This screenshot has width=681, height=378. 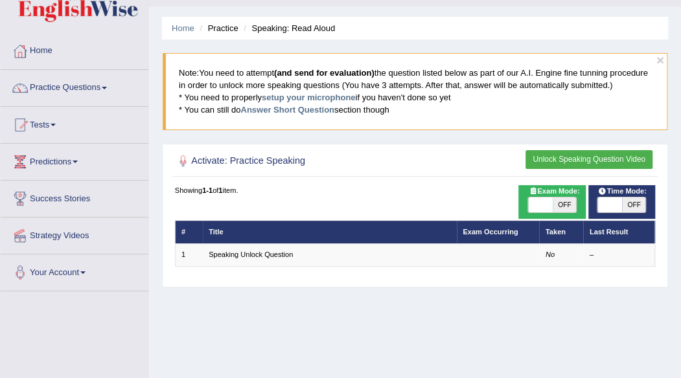 What do you see at coordinates (415, 91) in the screenshot?
I see `blockquote: You need to attempt the question listed below as part of our A.I. Engine fine tunning procedure i...` at bounding box center [415, 91].